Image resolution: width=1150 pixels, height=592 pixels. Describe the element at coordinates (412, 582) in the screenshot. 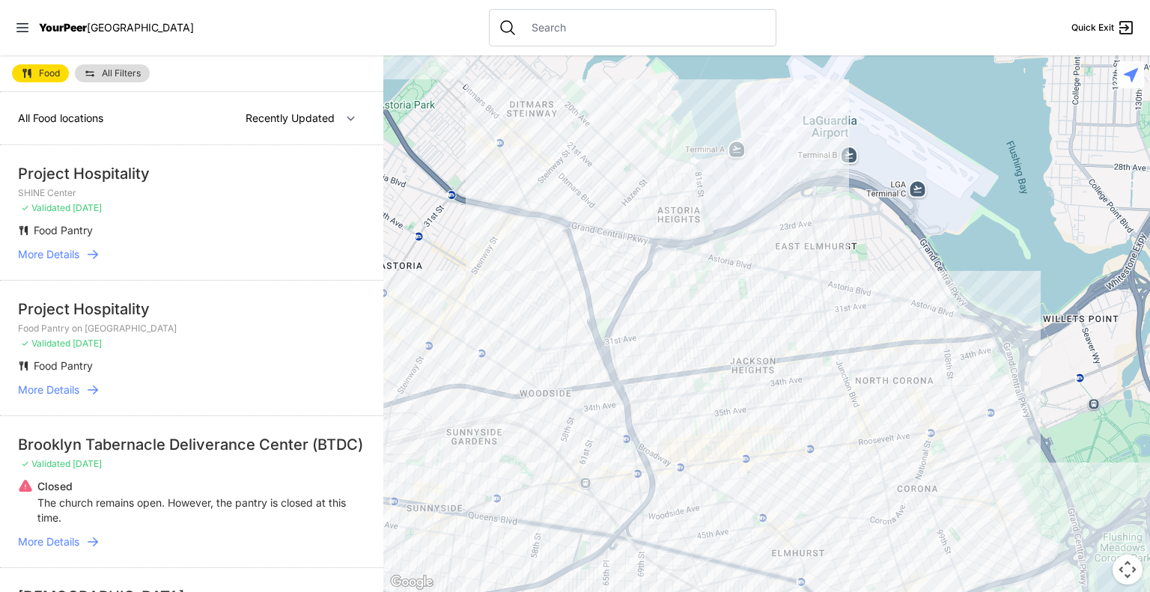

I see `a: Open this area in Google Maps (opens a new window)` at that location.